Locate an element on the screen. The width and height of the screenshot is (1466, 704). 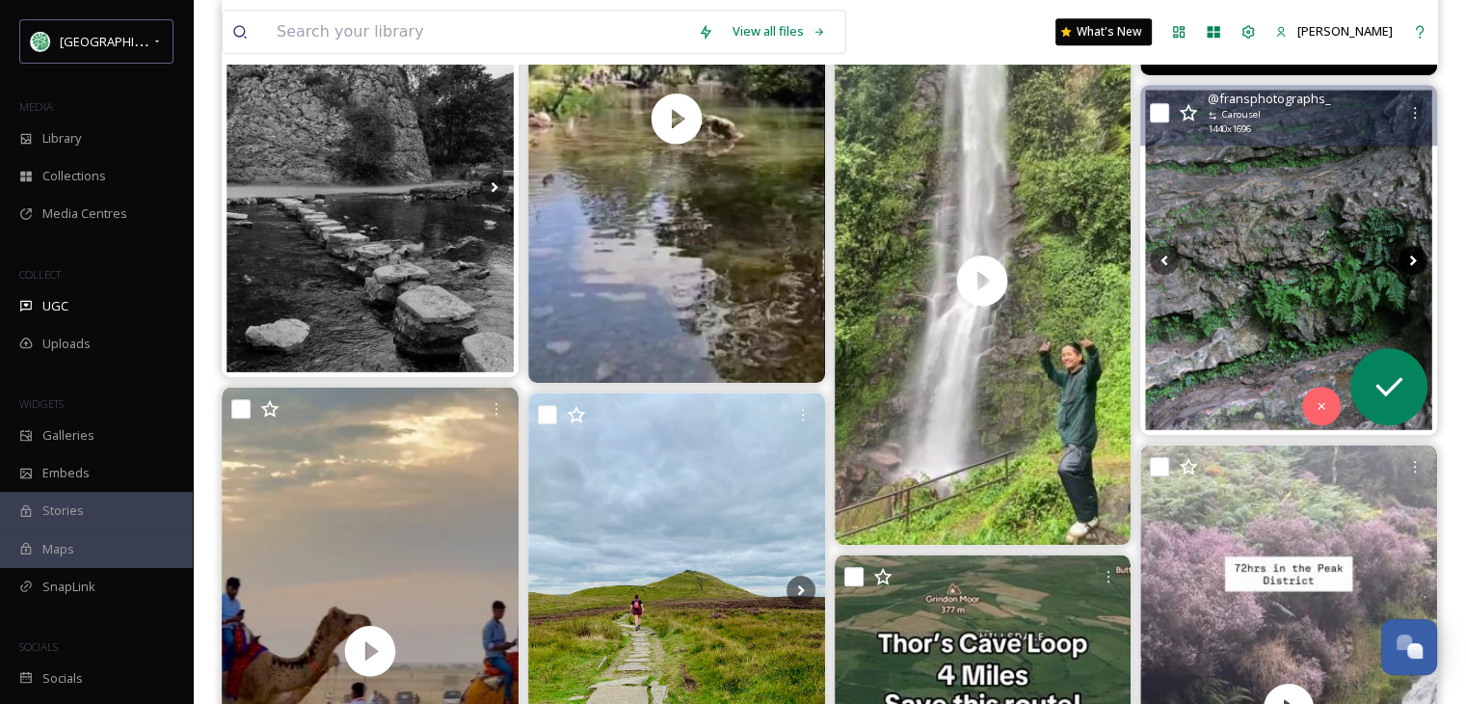
img: Peak District: Reynard’s Cave . . . . . . . #dovedale #dovedalesteppingstones #dovedalepeakdistri... is located at coordinates (1289, 259).